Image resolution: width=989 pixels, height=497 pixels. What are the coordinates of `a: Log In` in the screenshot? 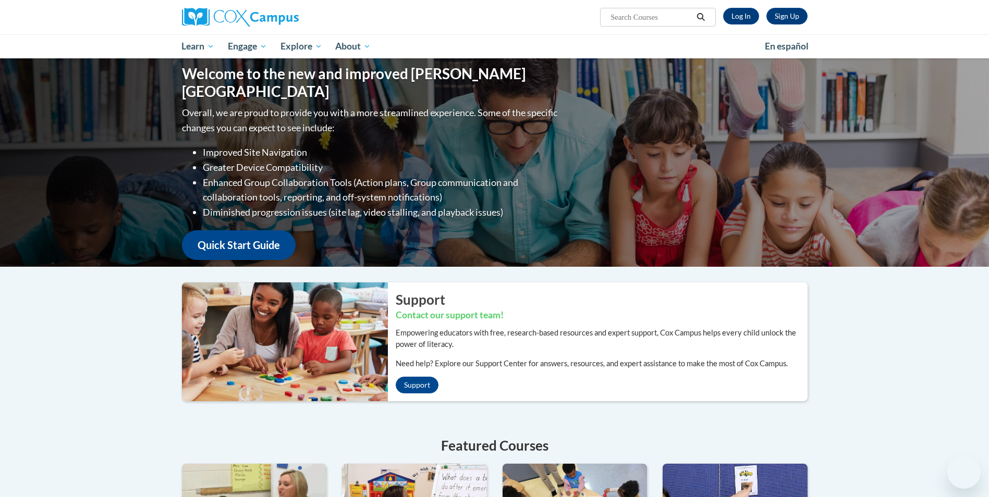 It's located at (741, 16).